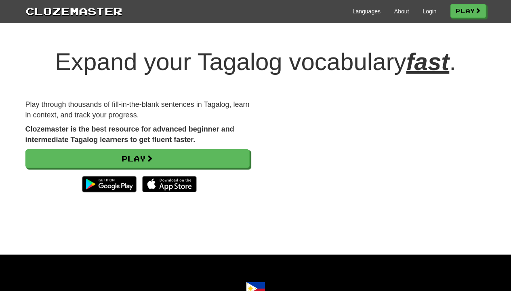  I want to click on img: Get it on Google Play, so click(109, 184).